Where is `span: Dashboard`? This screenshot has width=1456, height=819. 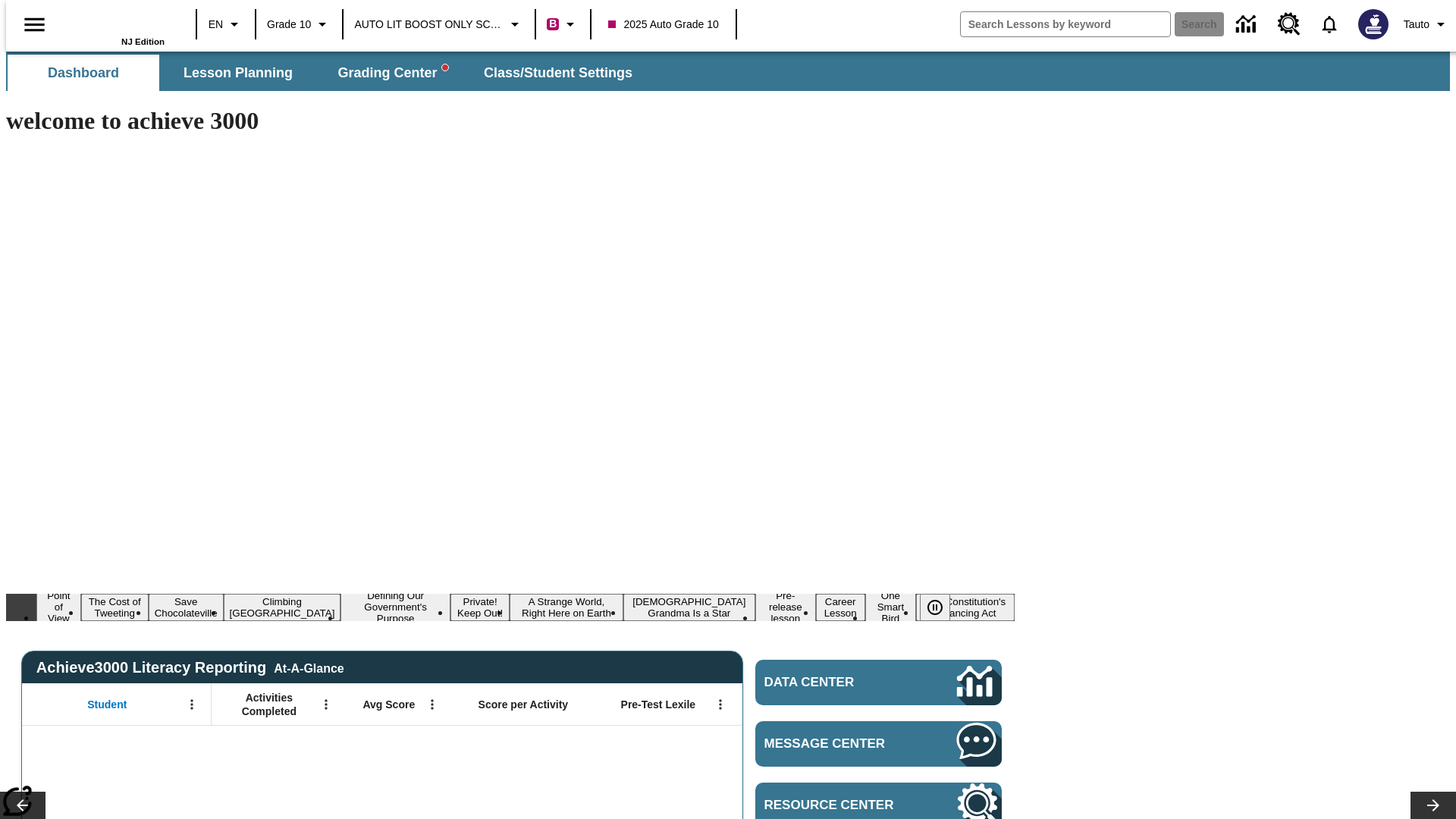
span: Dashboard is located at coordinates (83, 73).